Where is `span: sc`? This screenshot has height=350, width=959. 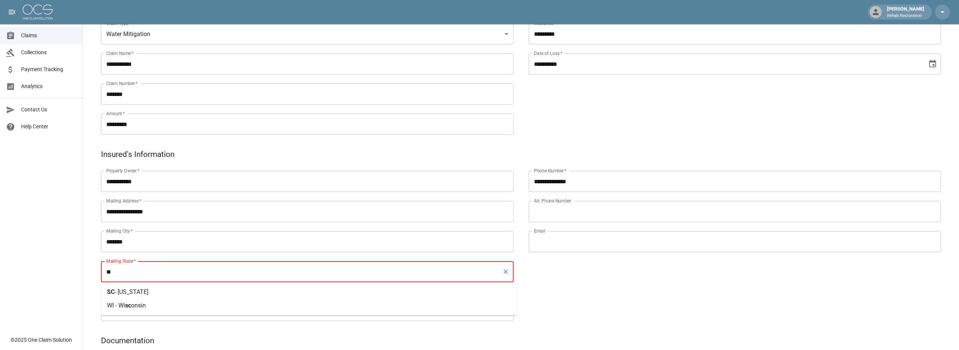 span: sc is located at coordinates (128, 305).